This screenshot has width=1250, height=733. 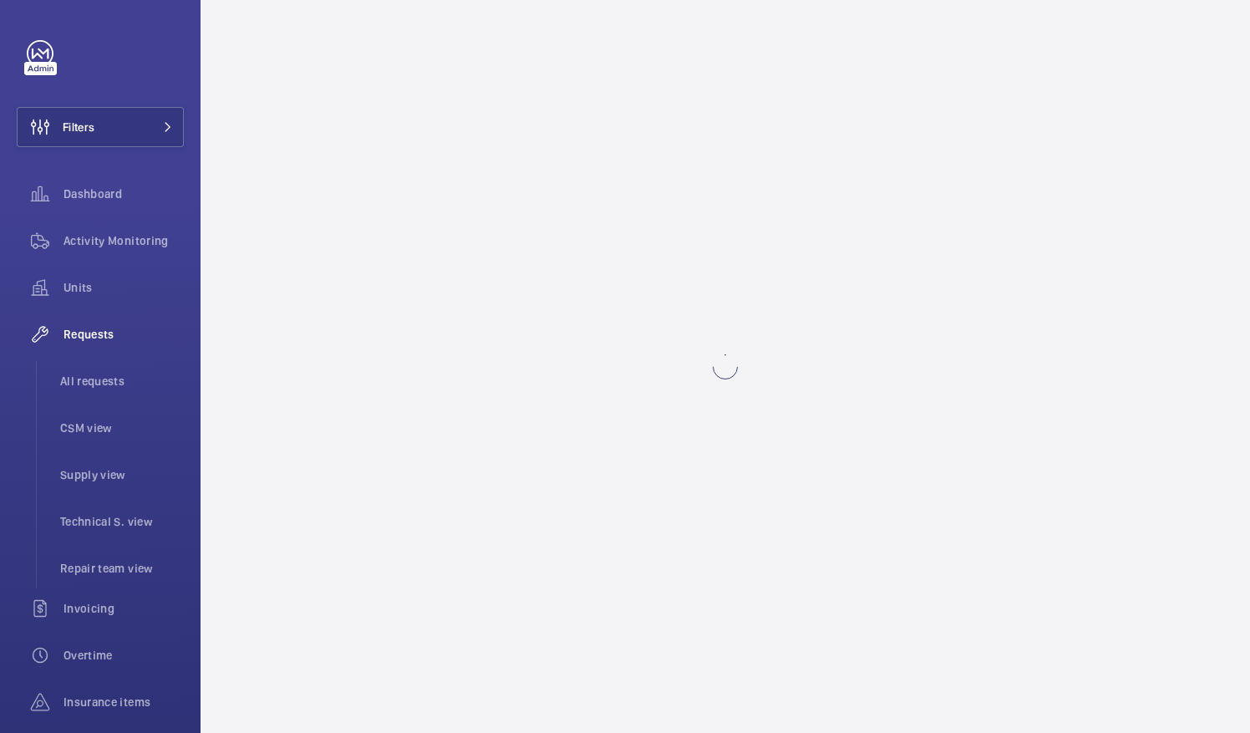 What do you see at coordinates (124, 241) in the screenshot?
I see `span: Activity Monitoring` at bounding box center [124, 241].